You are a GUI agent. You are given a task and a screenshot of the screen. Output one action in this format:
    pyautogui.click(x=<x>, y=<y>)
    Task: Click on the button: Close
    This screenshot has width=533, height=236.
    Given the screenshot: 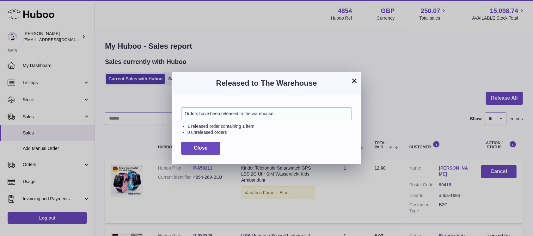 What is the action you would take?
    pyautogui.click(x=201, y=148)
    